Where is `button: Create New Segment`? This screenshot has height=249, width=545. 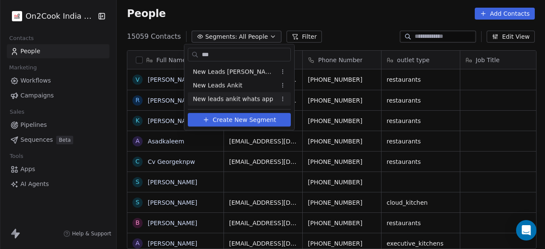
button: Create New Segment is located at coordinates (239, 120).